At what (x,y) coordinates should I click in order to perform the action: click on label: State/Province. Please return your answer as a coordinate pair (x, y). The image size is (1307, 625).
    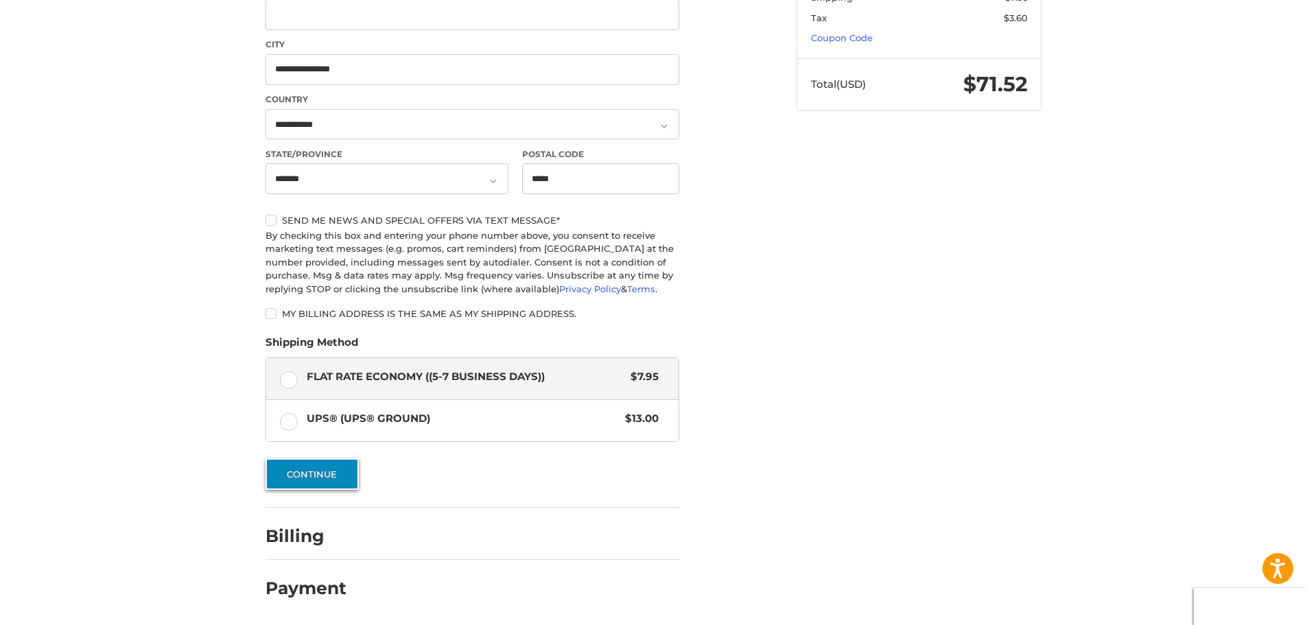
    Looking at the image, I should click on (387, 154).